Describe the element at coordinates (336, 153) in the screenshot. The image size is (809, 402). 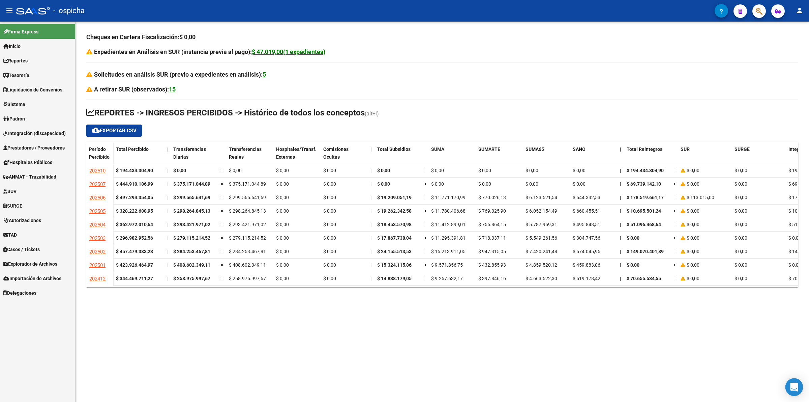
I see `span: Comisiones Ocultas` at that location.